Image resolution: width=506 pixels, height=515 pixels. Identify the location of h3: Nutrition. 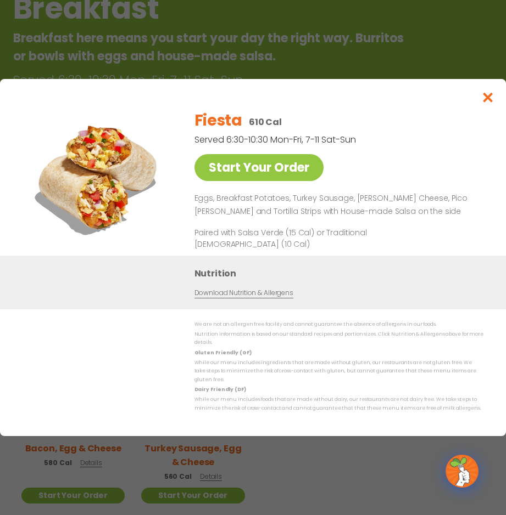
(341, 273).